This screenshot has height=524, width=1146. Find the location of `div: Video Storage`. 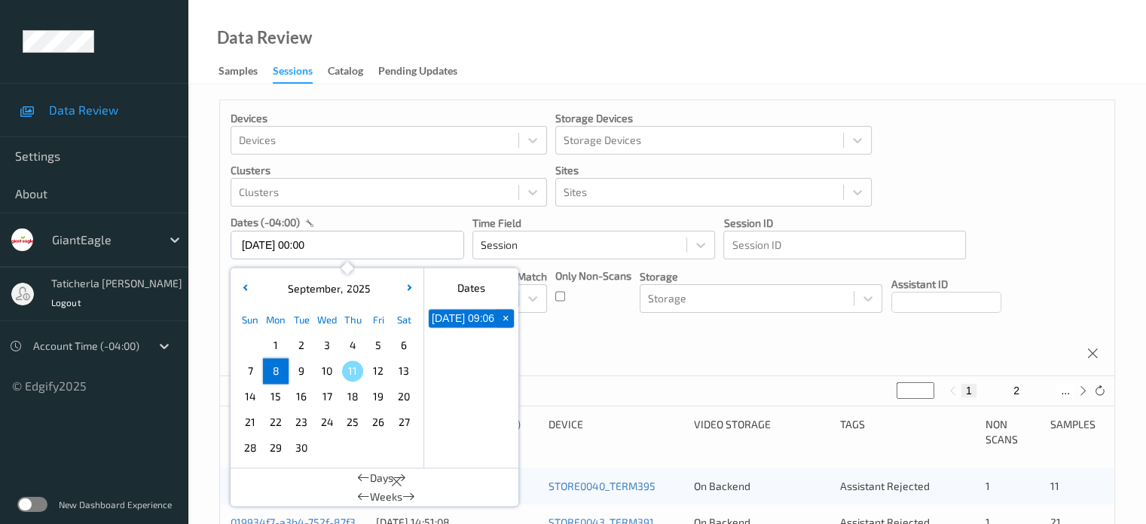

div: Video Storage is located at coordinates (761, 432).